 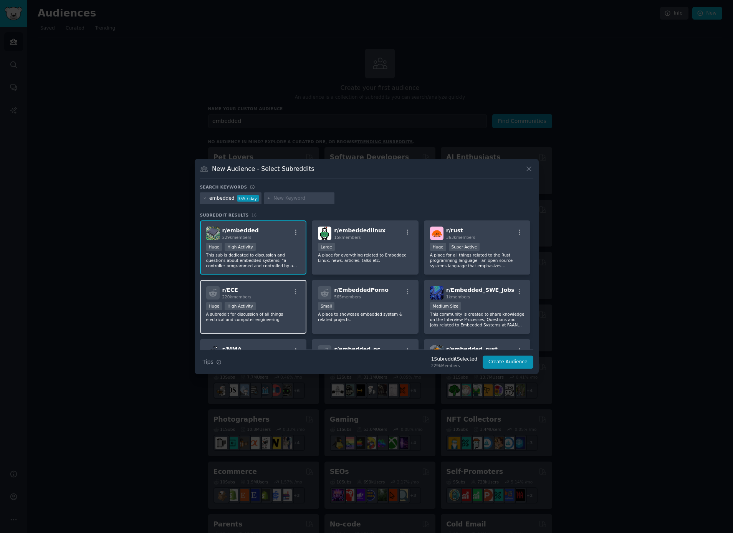 What do you see at coordinates (253, 260) in the screenshot?
I see `p: This sub is dedicated to discussion and questions about embedded systems: "a controller programme...` at bounding box center [253, 260].